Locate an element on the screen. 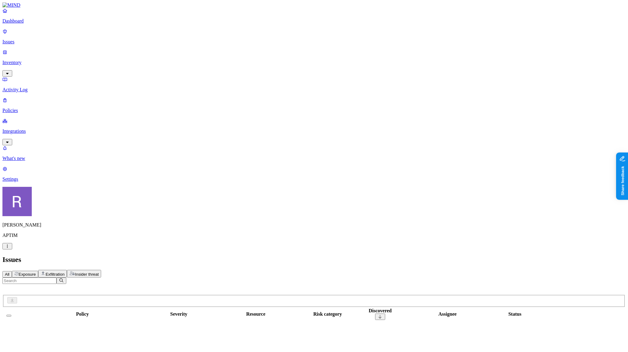 This screenshot has height=352, width=628. img: MIND is located at coordinates (11, 5).